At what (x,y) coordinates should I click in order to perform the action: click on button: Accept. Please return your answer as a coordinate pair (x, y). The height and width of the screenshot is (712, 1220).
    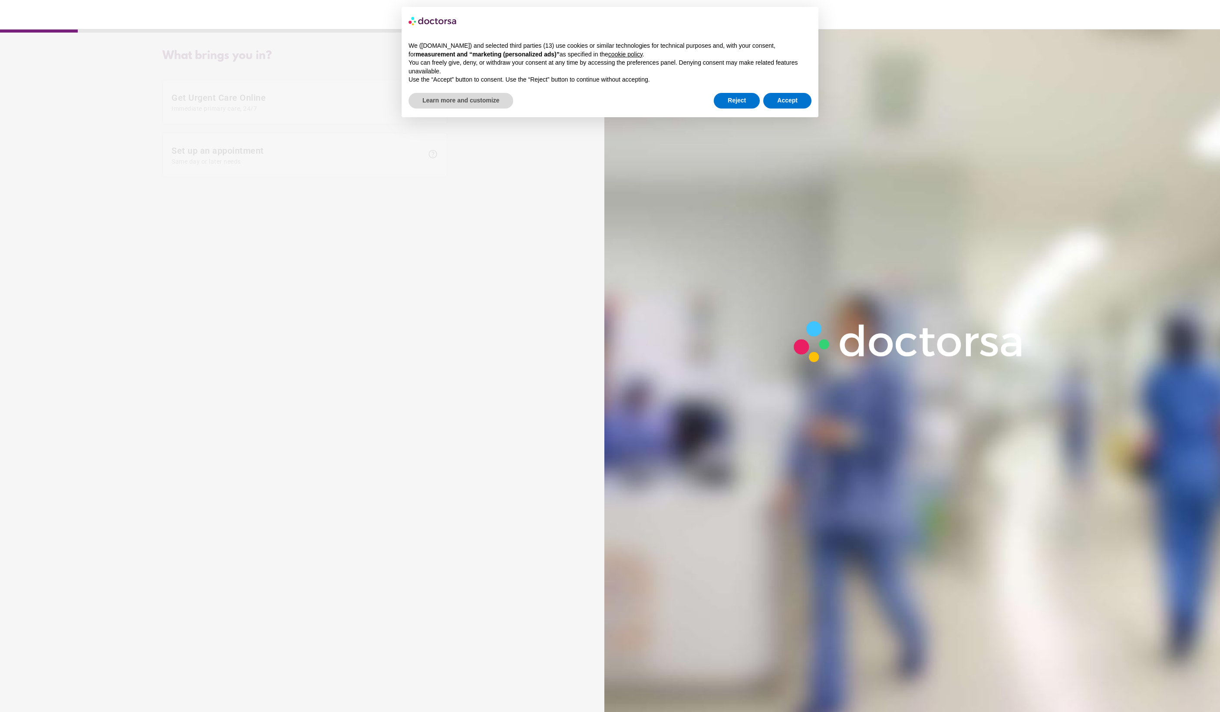
    Looking at the image, I should click on (787, 101).